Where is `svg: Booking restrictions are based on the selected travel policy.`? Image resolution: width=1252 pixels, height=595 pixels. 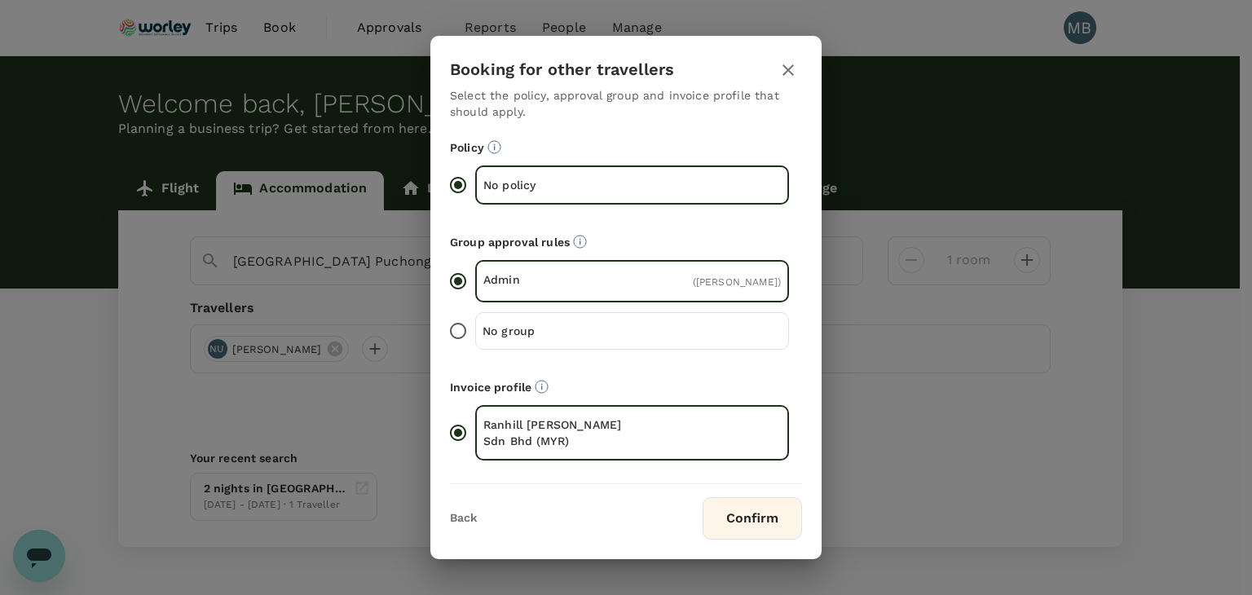 svg: Booking restrictions are based on the selected travel policy. is located at coordinates (494, 147).